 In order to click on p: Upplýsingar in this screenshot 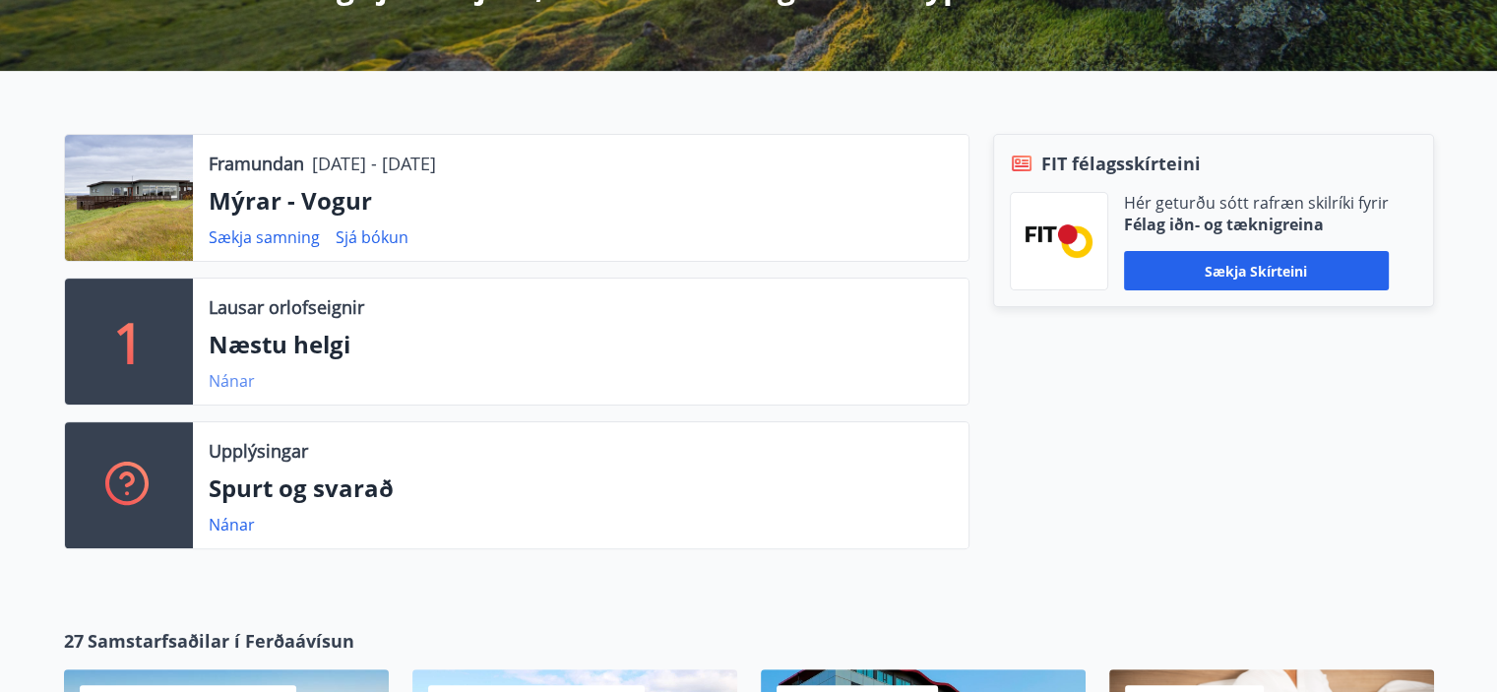, I will do `click(258, 451)`.